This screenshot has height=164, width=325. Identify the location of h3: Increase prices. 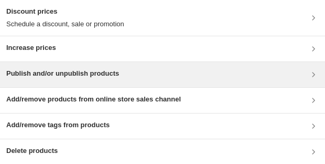
(31, 48).